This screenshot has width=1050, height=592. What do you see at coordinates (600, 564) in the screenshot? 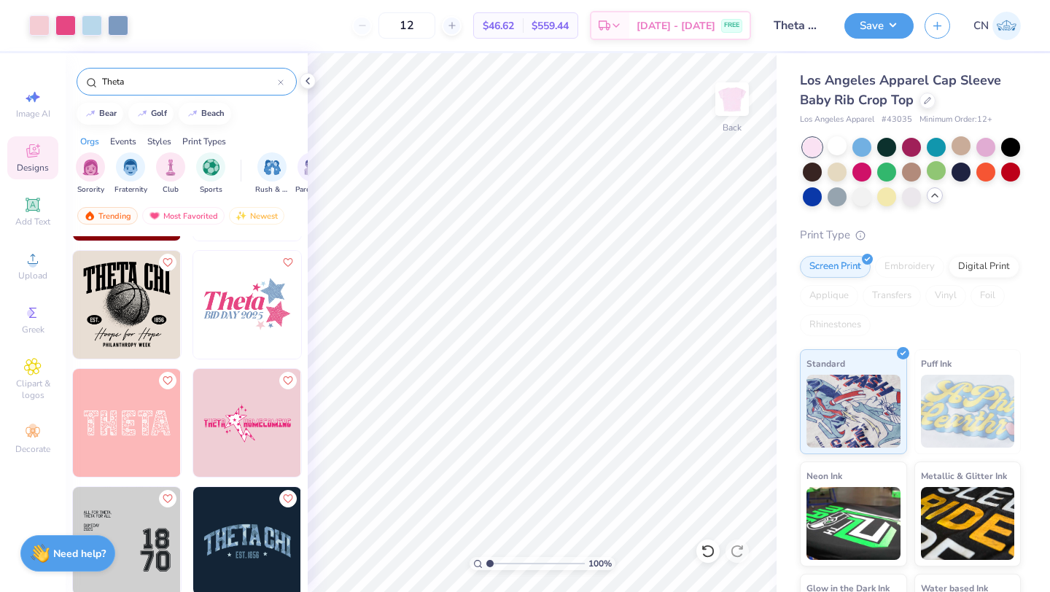
I see `span: 100 %` at bounding box center [600, 564].